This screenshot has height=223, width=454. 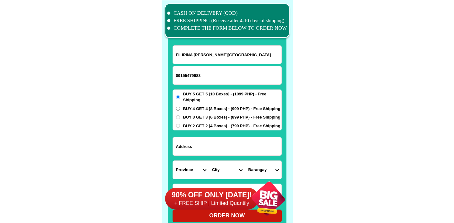 I want to click on input: Input address, so click(x=227, y=146).